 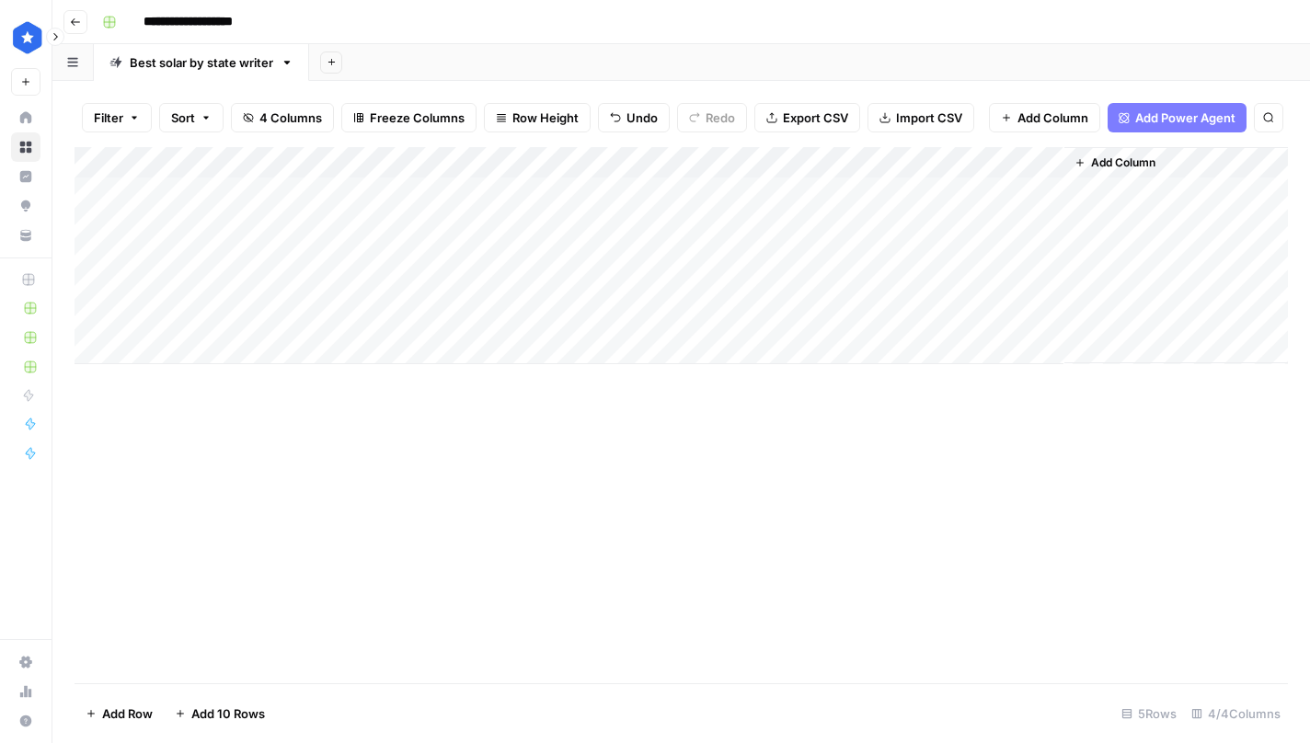 What do you see at coordinates (634, 118) in the screenshot?
I see `button: Undo` at bounding box center [634, 118].